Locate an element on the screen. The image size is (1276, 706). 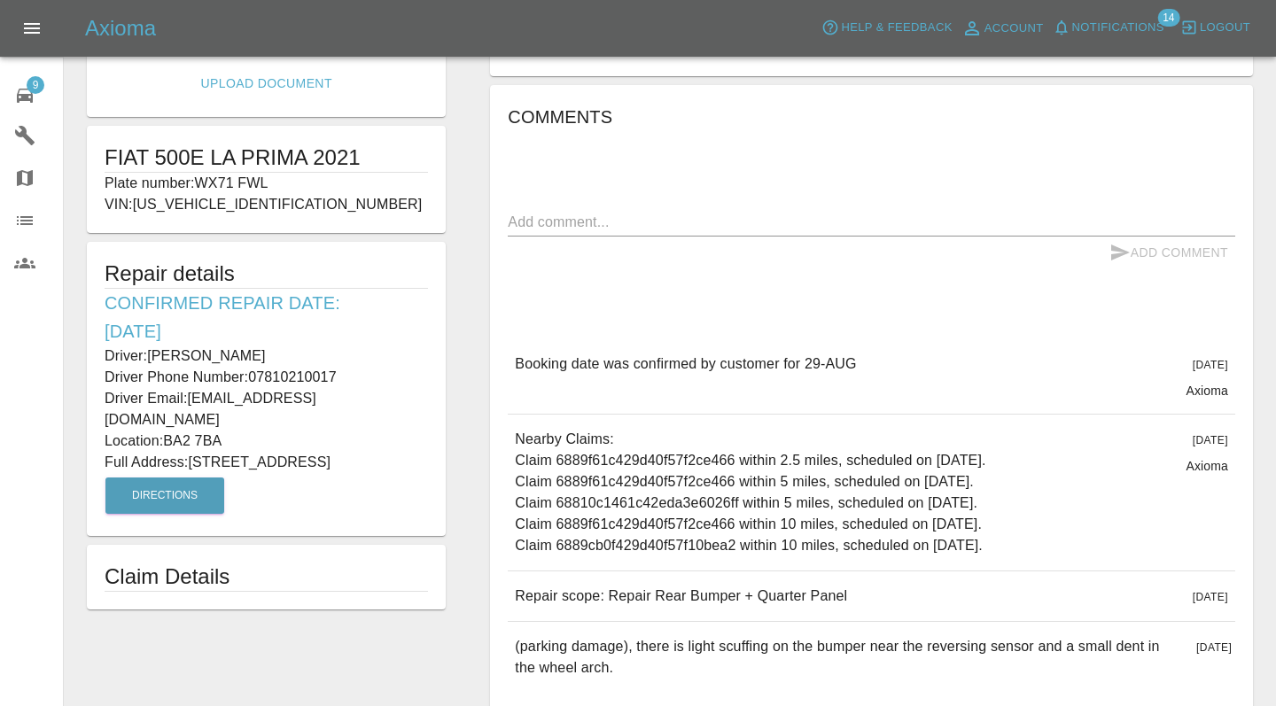
p: Booking date was confirmed by customer for 29-AUG is located at coordinates (685, 364).